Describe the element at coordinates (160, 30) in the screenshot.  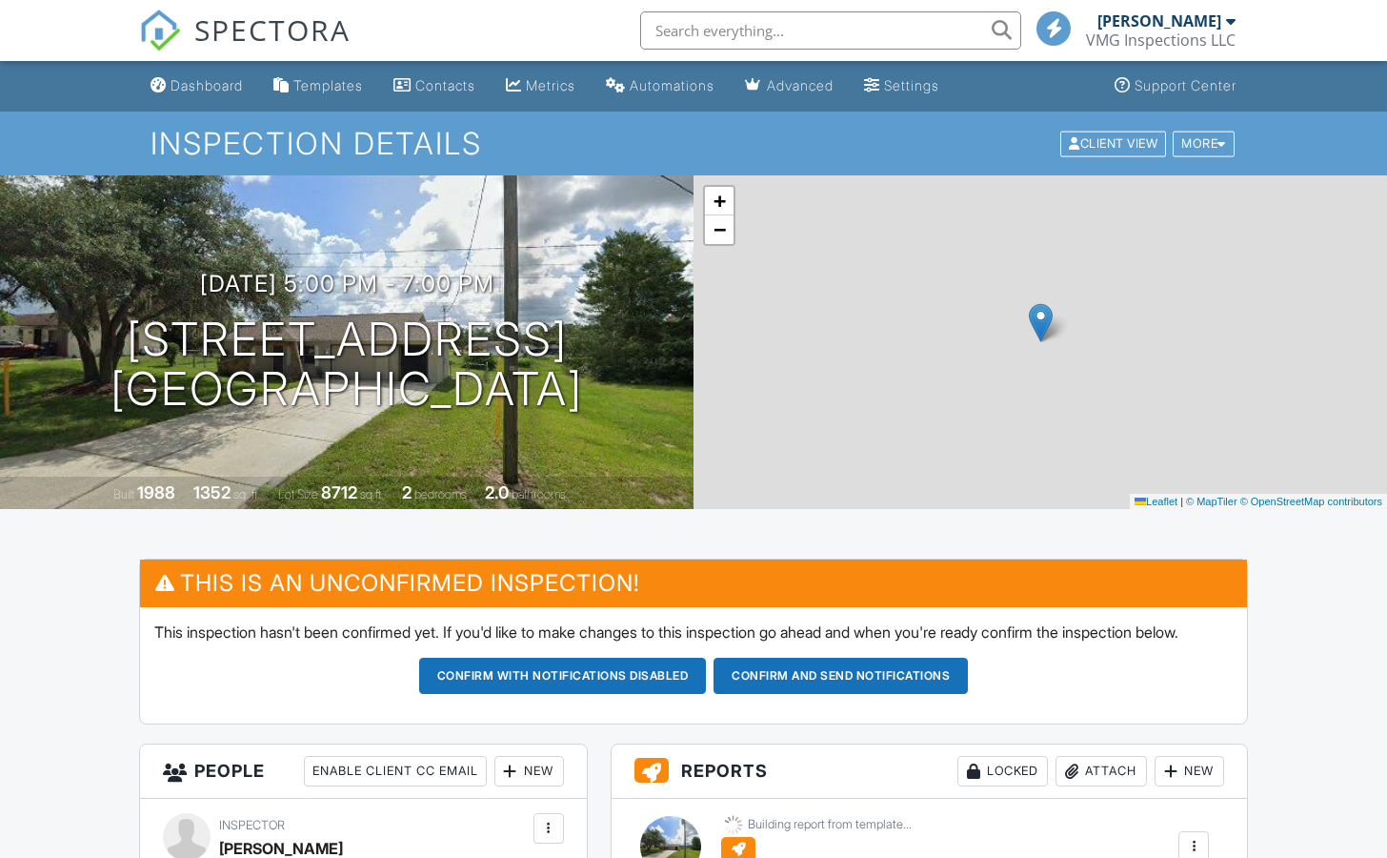
I see `img: The Best Home Inspection Software - Spectora` at that location.